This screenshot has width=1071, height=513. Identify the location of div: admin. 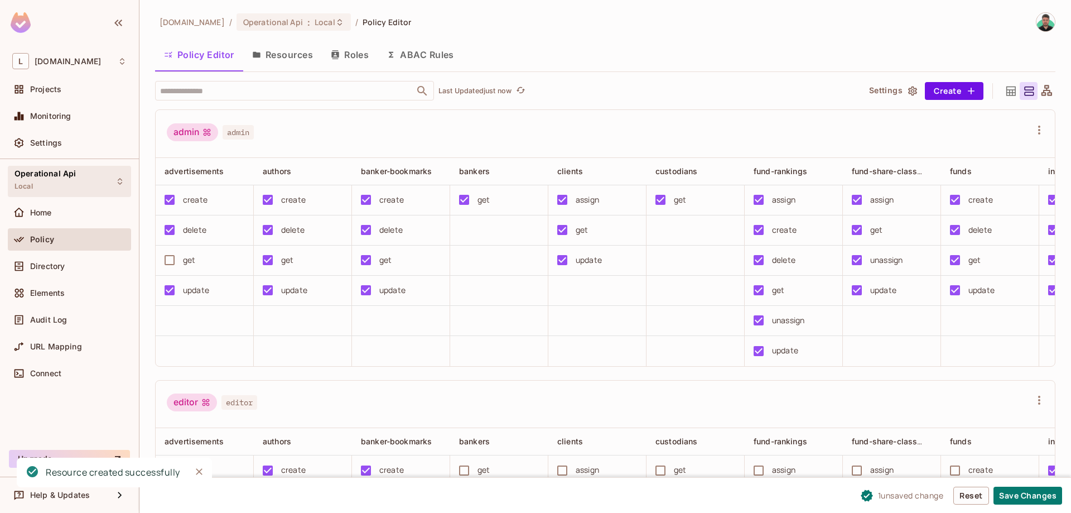
(193, 132).